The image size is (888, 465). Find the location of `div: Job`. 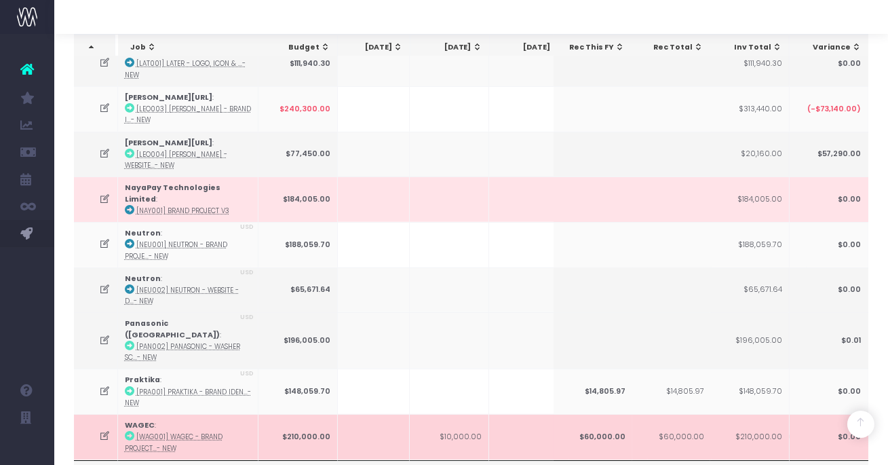

div: Job is located at coordinates (193, 47).